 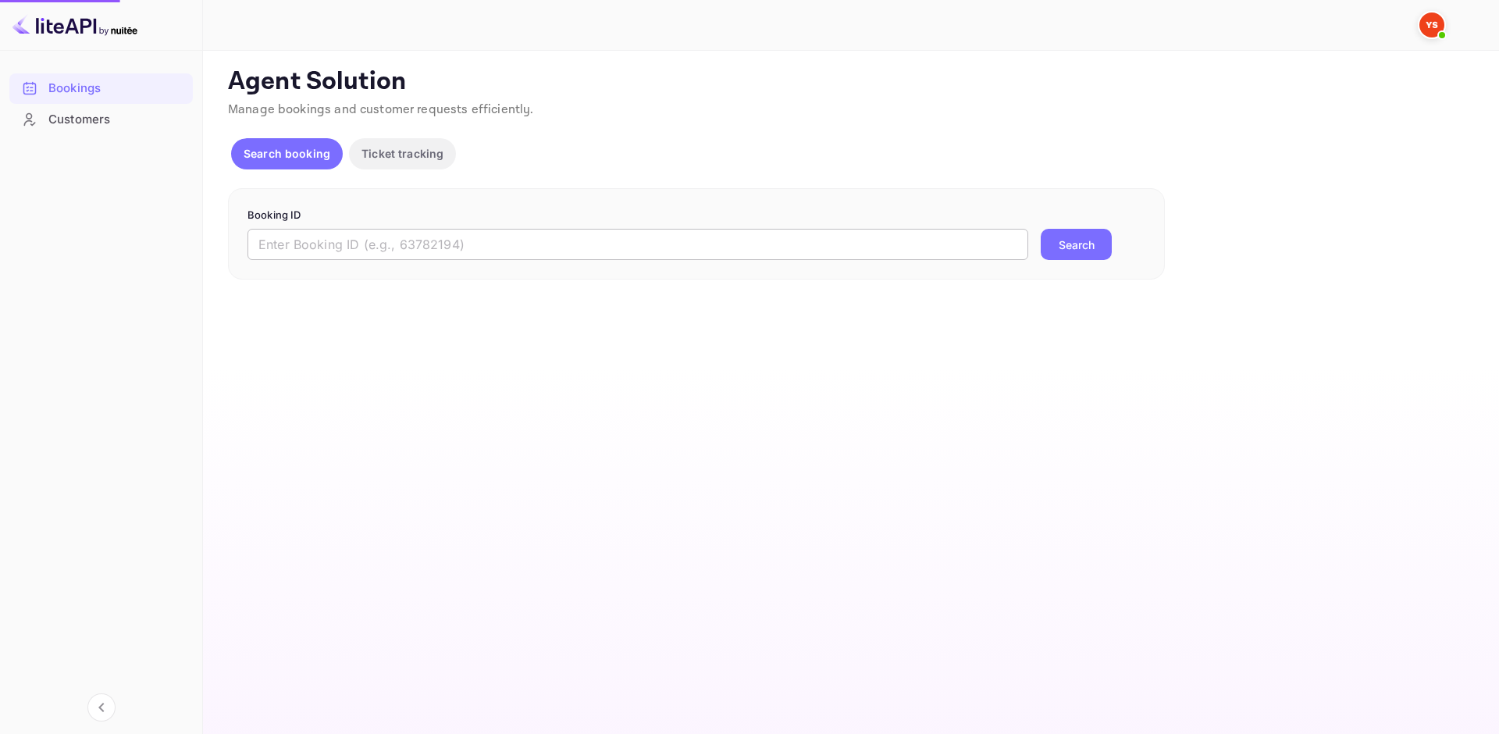 I want to click on button: Search, so click(x=1076, y=244).